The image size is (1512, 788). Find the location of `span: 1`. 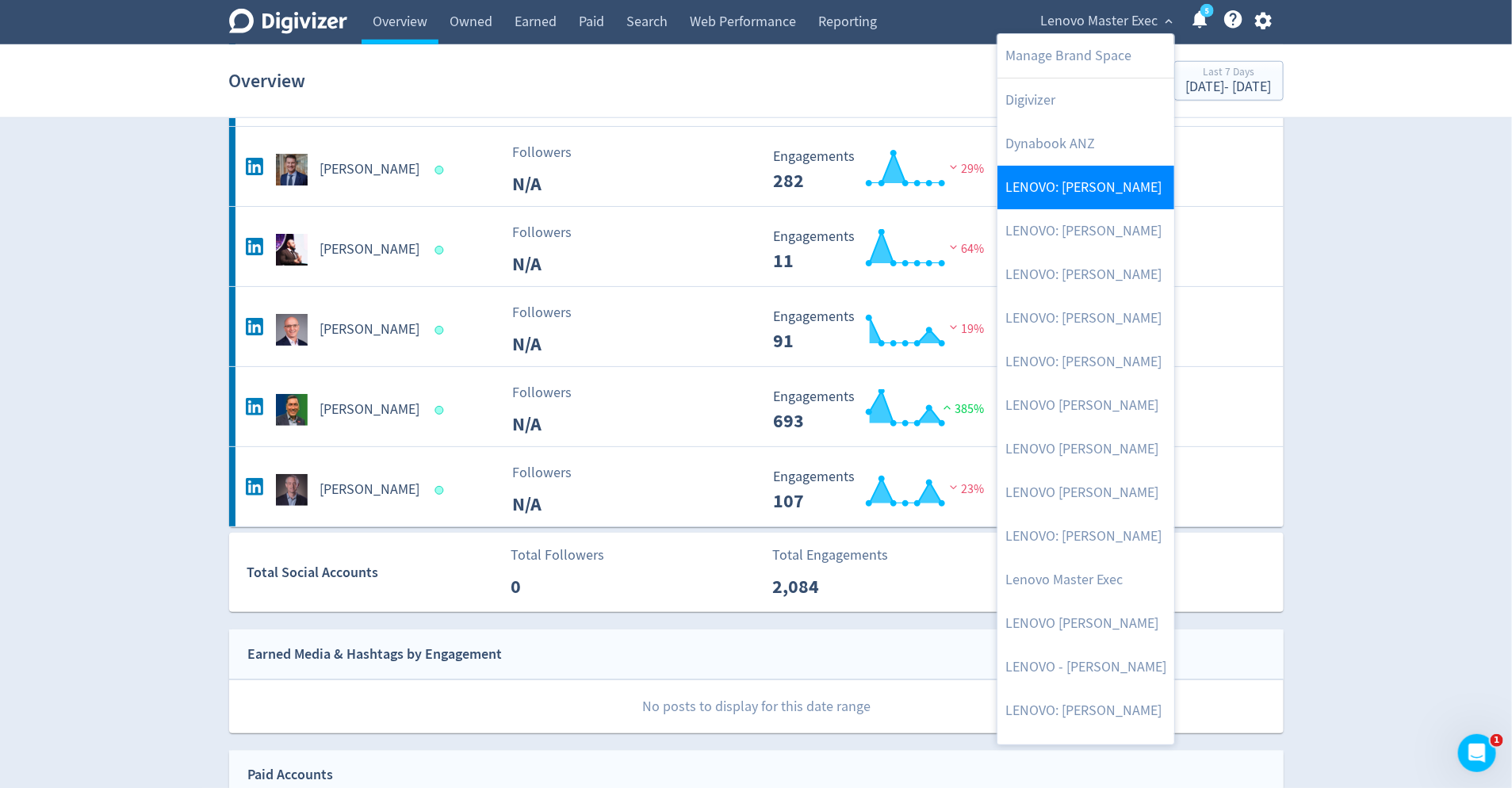

span: 1 is located at coordinates (1496, 740).